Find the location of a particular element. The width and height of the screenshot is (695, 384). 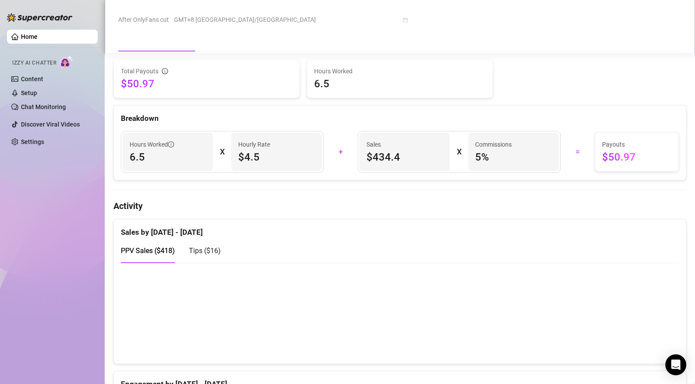

a: Content is located at coordinates (32, 79).